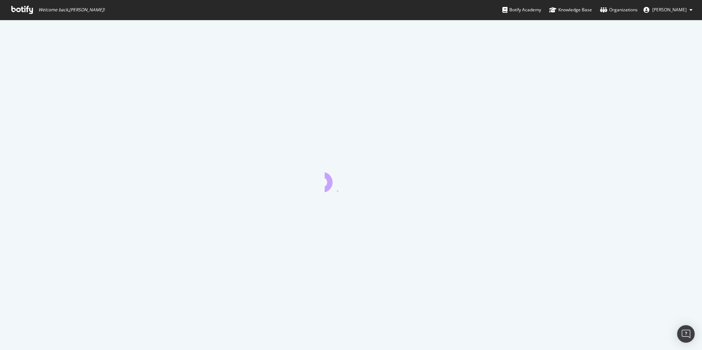 The width and height of the screenshot is (702, 350). Describe the element at coordinates (522, 10) in the screenshot. I see `div: Botify Academy` at that location.